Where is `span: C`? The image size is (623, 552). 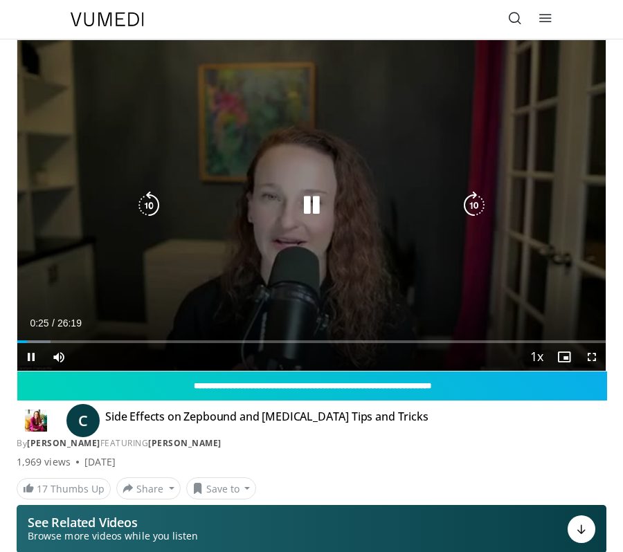 span: C is located at coordinates (83, 421).